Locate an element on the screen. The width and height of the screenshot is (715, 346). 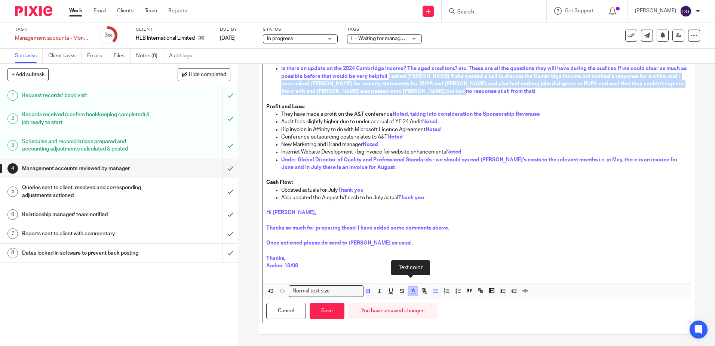
label: Due by is located at coordinates (237, 30).